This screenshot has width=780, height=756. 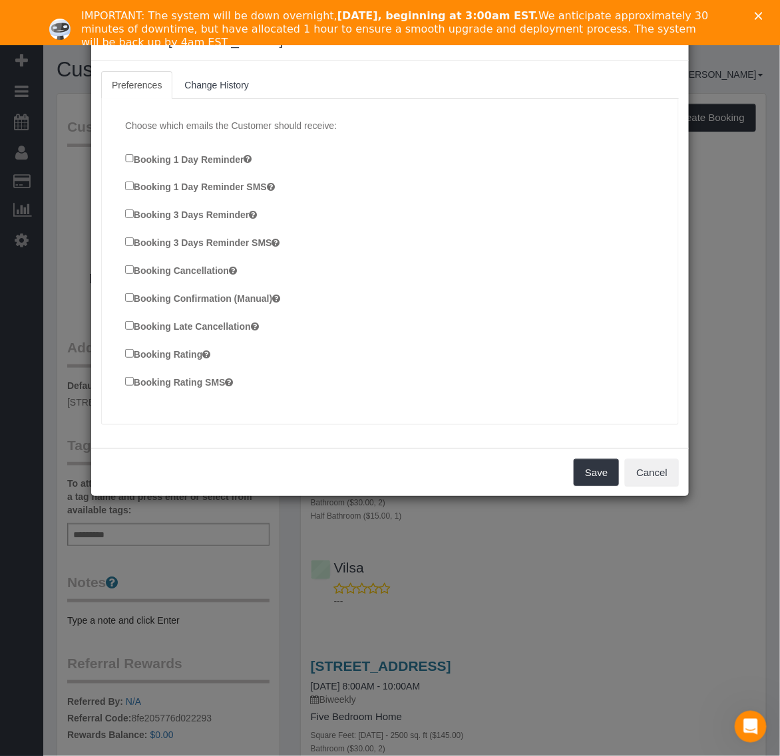 What do you see at coordinates (129, 186) in the screenshot?
I see `input: Booking 1 Day Reminder SMS` at bounding box center [129, 186].